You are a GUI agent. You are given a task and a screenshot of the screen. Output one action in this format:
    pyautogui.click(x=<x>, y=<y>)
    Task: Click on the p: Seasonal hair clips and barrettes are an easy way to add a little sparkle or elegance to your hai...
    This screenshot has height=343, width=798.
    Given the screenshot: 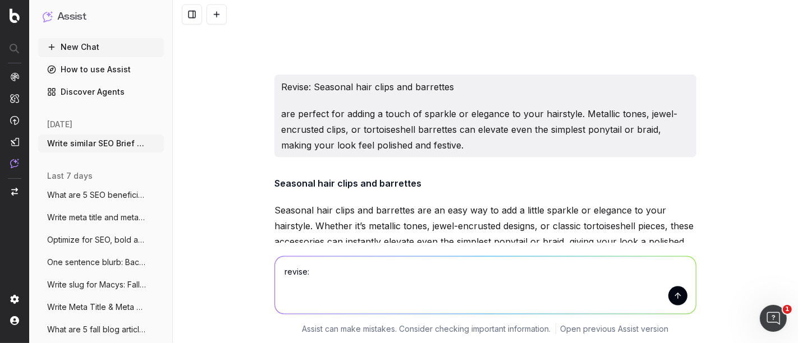 What is the action you would take?
    pyautogui.click(x=485, y=234)
    